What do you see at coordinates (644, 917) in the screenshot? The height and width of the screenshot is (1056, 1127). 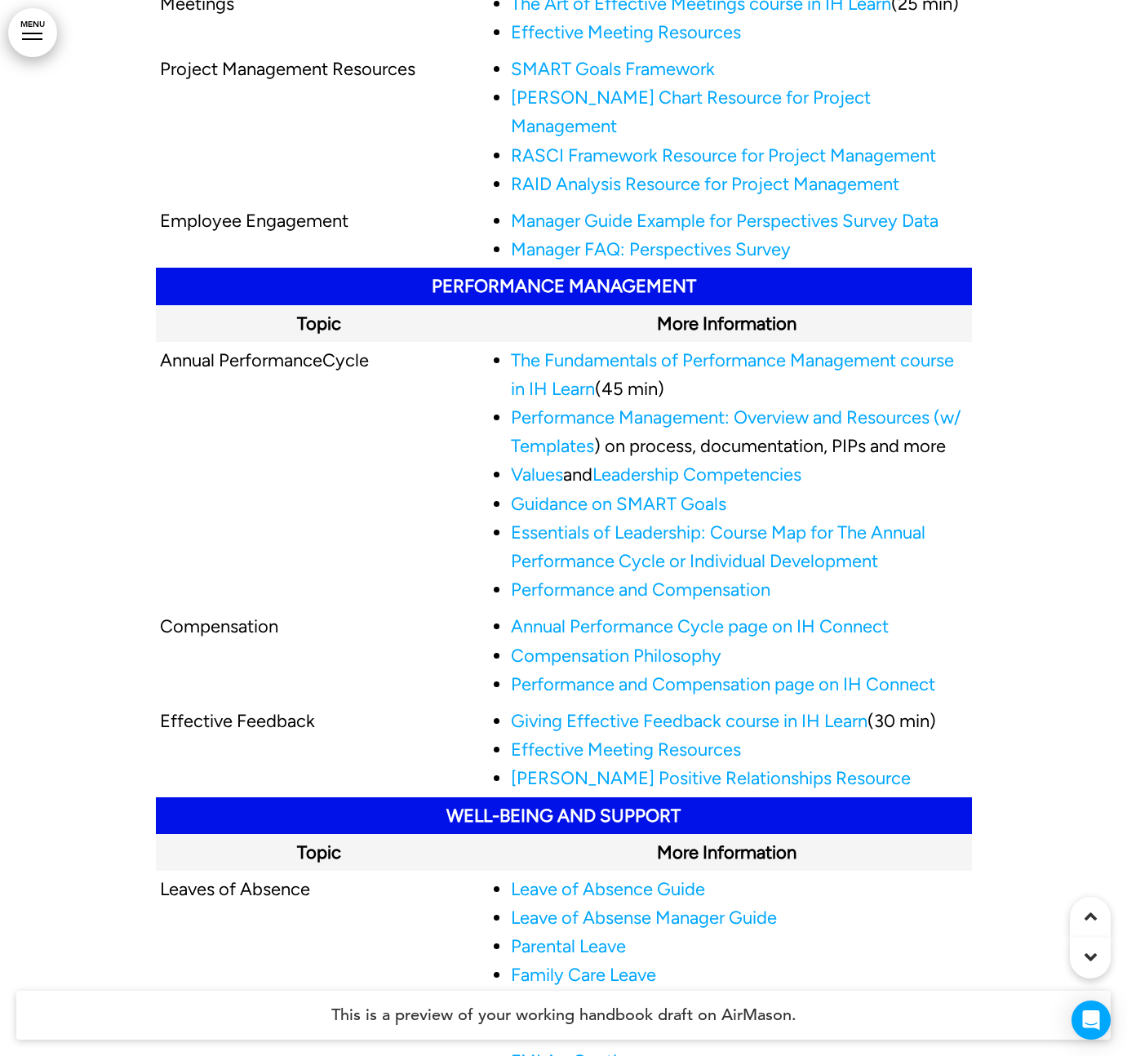 I see `a: Leave of Absense Manager Guide` at bounding box center [644, 917].